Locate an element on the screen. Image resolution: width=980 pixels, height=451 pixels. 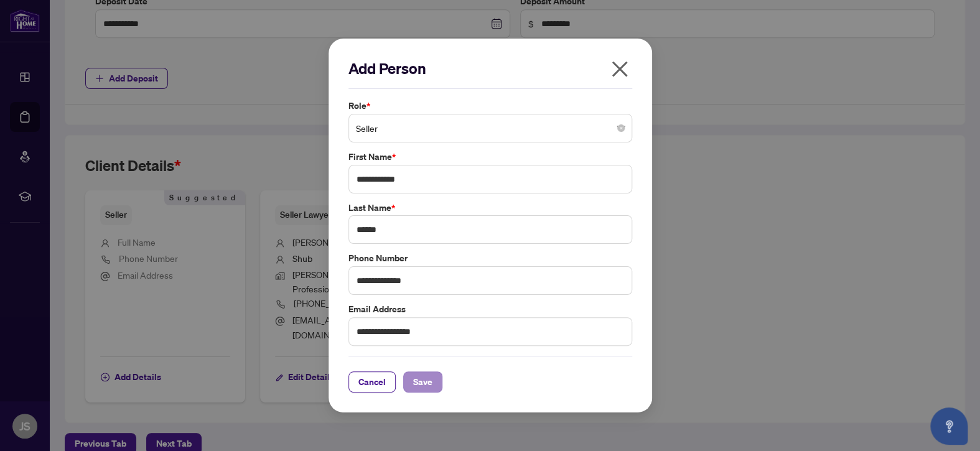
label: First Name is located at coordinates (490, 157).